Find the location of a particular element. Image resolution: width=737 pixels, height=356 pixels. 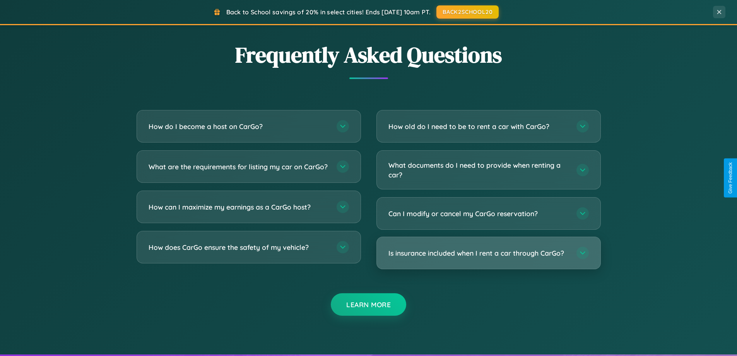

h3: What are the requirements for listing my car on CarGo? is located at coordinates (239, 166).